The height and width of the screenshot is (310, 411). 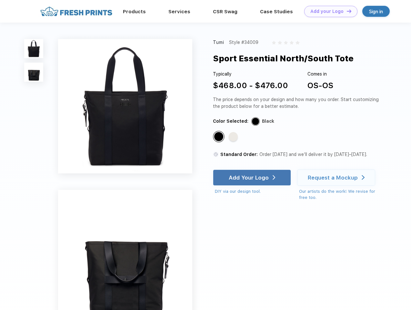 I want to click on div: Add your Logo, so click(x=327, y=11).